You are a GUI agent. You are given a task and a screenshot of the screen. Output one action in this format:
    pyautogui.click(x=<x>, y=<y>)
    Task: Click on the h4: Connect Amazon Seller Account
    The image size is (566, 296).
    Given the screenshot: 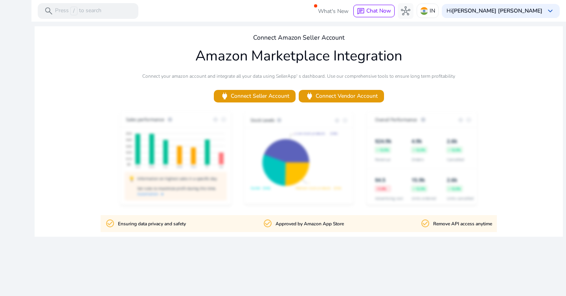 What is the action you would take?
    pyautogui.click(x=299, y=38)
    